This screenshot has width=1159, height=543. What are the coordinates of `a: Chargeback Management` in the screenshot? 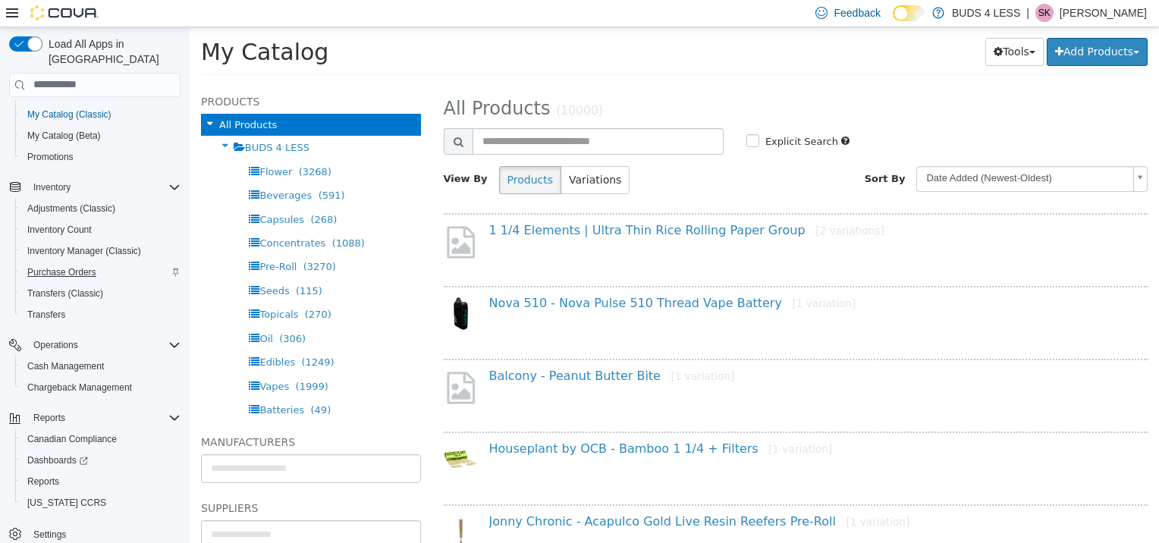 It's located at (80, 388).